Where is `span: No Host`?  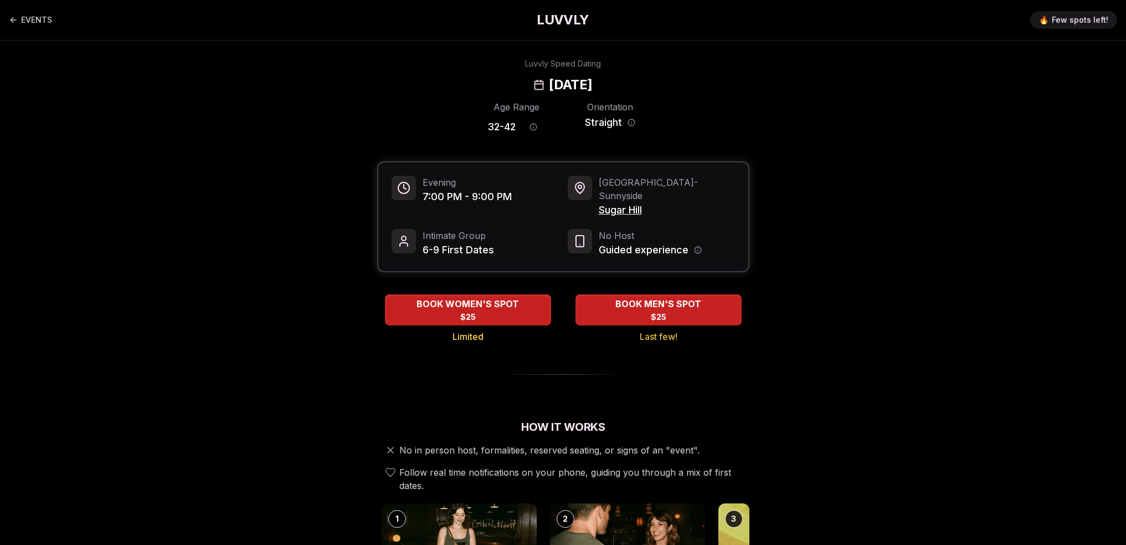 span: No Host is located at coordinates (650, 235).